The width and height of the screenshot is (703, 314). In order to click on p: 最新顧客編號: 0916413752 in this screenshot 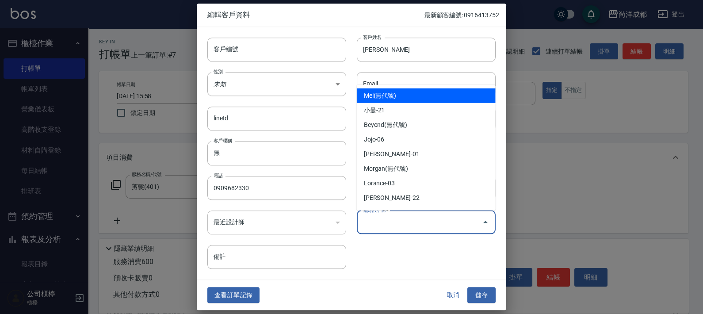, I will do `click(462, 15)`.